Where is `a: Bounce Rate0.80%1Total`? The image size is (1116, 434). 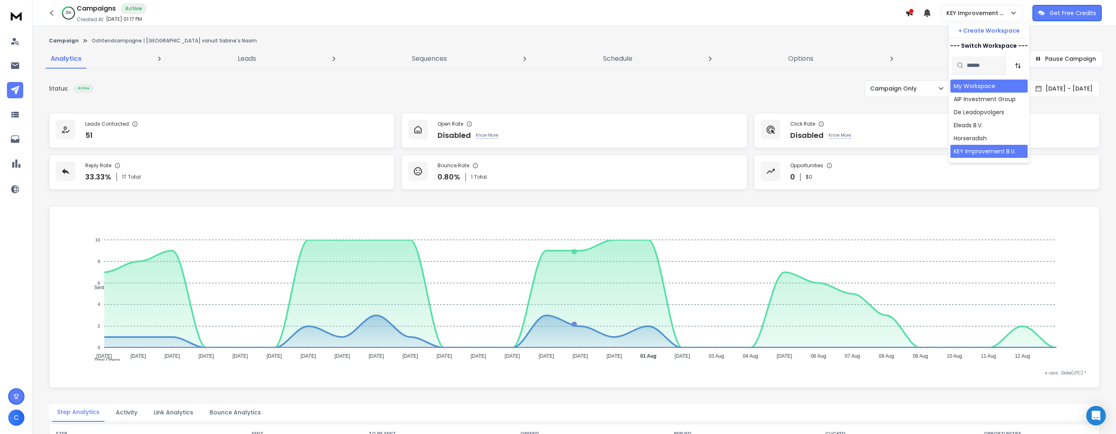 a: Bounce Rate0.80%1Total is located at coordinates (574, 172).